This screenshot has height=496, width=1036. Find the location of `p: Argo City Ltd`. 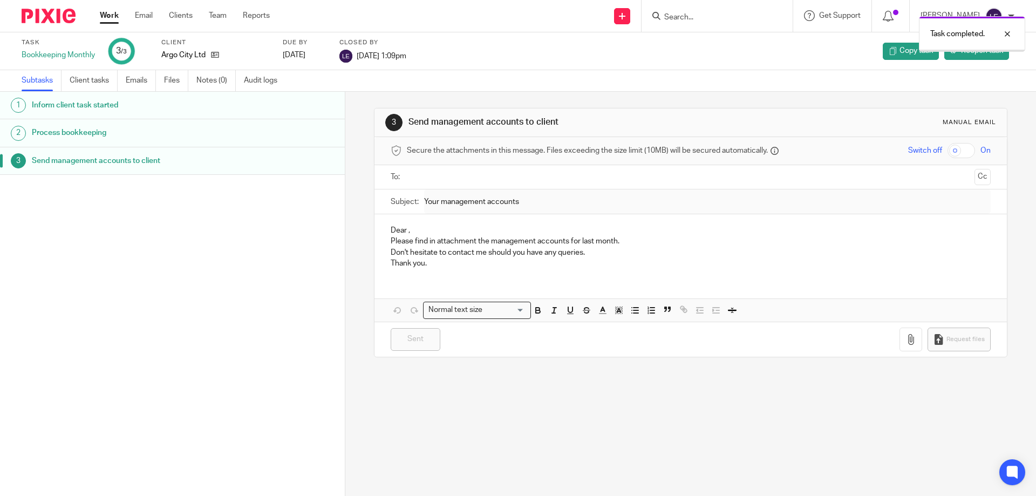

p: Argo City Ltd is located at coordinates (184, 55).